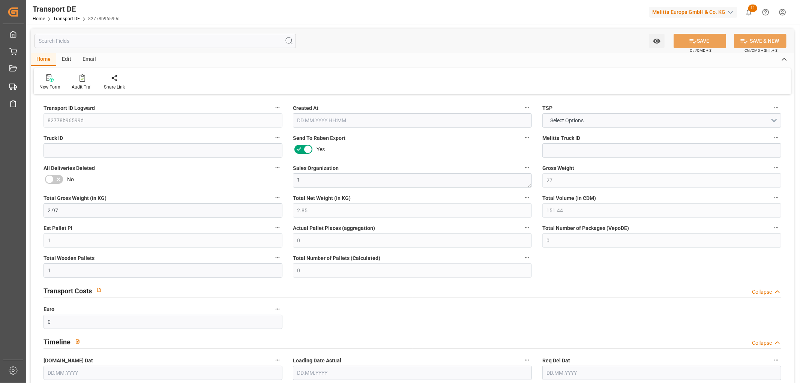 The width and height of the screenshot is (800, 383). Describe the element at coordinates (776, 138) in the screenshot. I see `button: Melitta Truck ID` at that location.